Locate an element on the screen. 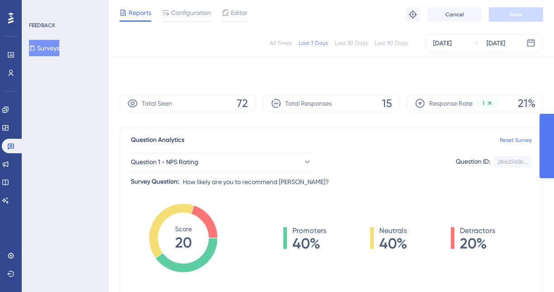  tspan: Score is located at coordinates (183, 229).